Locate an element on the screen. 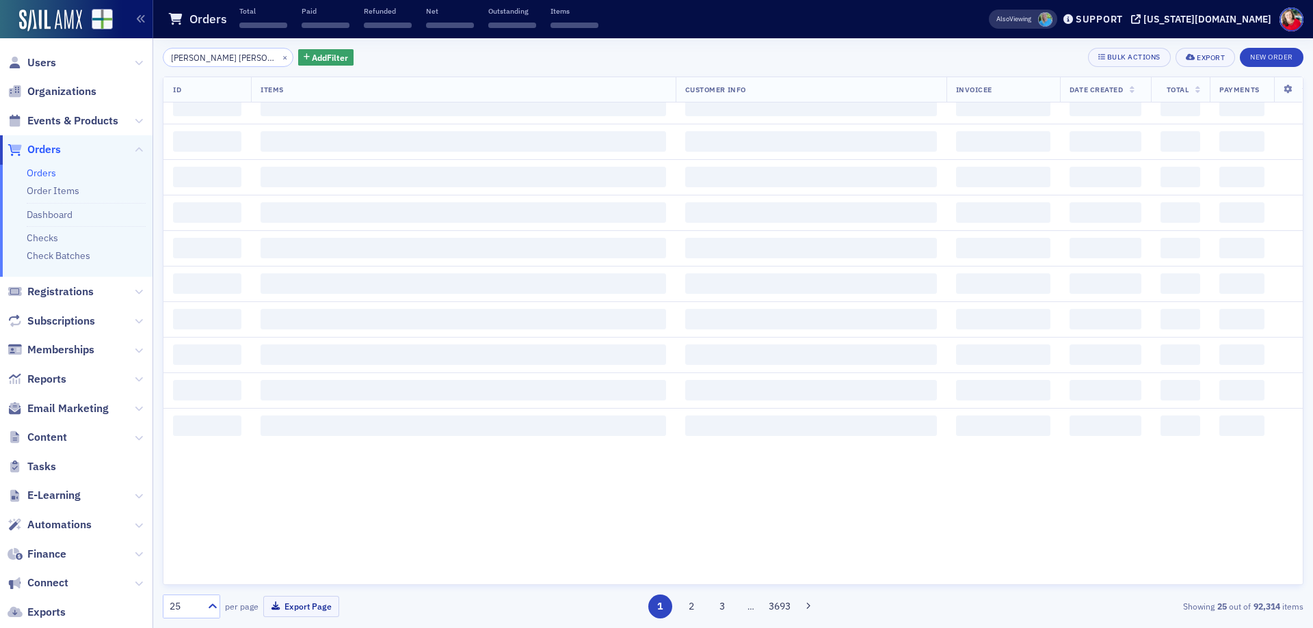  a: Orders is located at coordinates (41, 173).